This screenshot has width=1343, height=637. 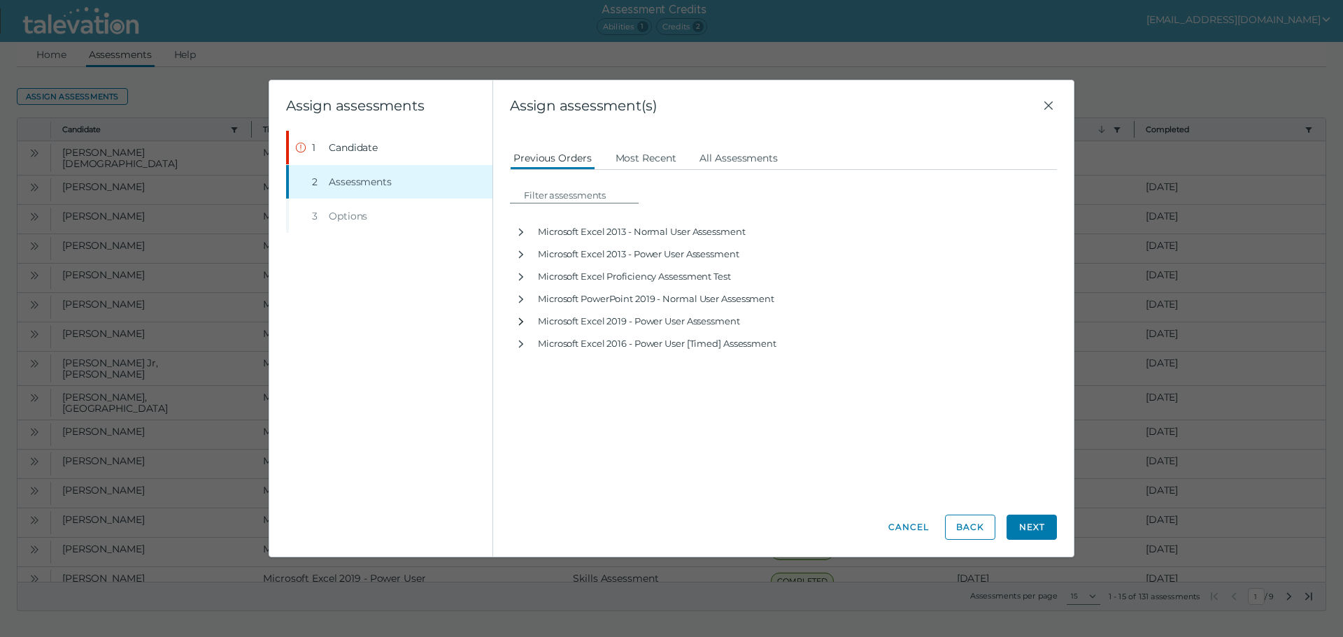 I want to click on button: Cancel, so click(x=909, y=527).